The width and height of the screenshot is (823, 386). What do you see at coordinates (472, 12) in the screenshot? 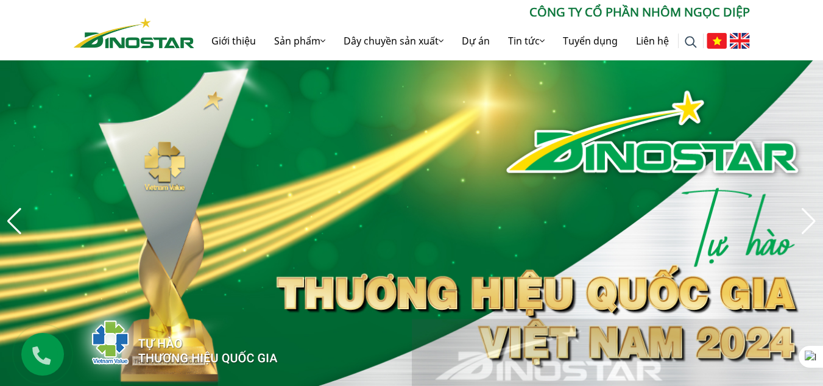
I see `p: CÔNG TY CỔ PHẦN NHÔM NGỌC DIỆP` at bounding box center [472, 12].